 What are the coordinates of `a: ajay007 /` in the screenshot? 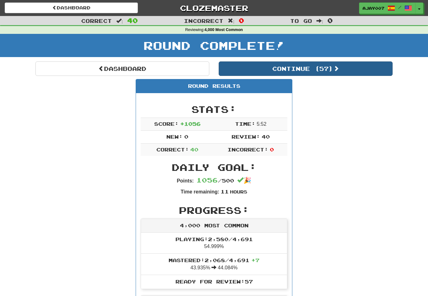 It's located at (387, 8).